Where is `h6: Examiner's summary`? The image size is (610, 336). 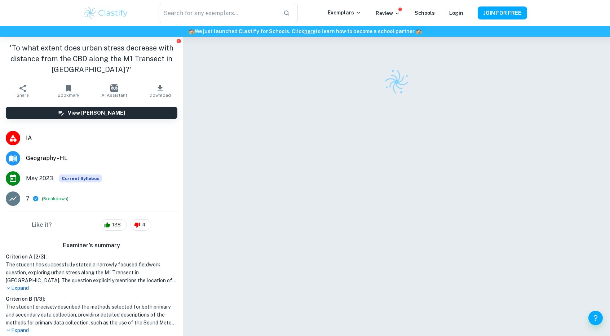
h6: Examiner's summary is located at coordinates (92, 246).